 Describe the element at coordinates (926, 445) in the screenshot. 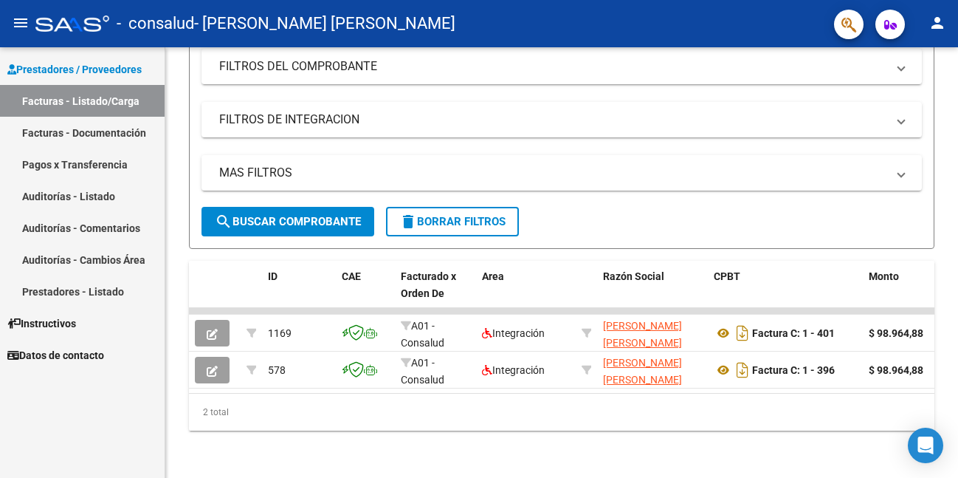

I see `div: Open Intercom Messenger` at that location.